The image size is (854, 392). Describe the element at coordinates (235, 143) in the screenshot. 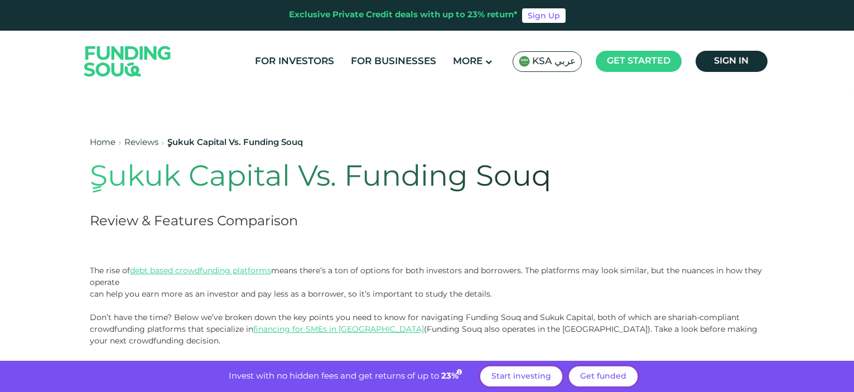

I see `div: ٍSukuk Capital Vs. Funding Souq` at that location.